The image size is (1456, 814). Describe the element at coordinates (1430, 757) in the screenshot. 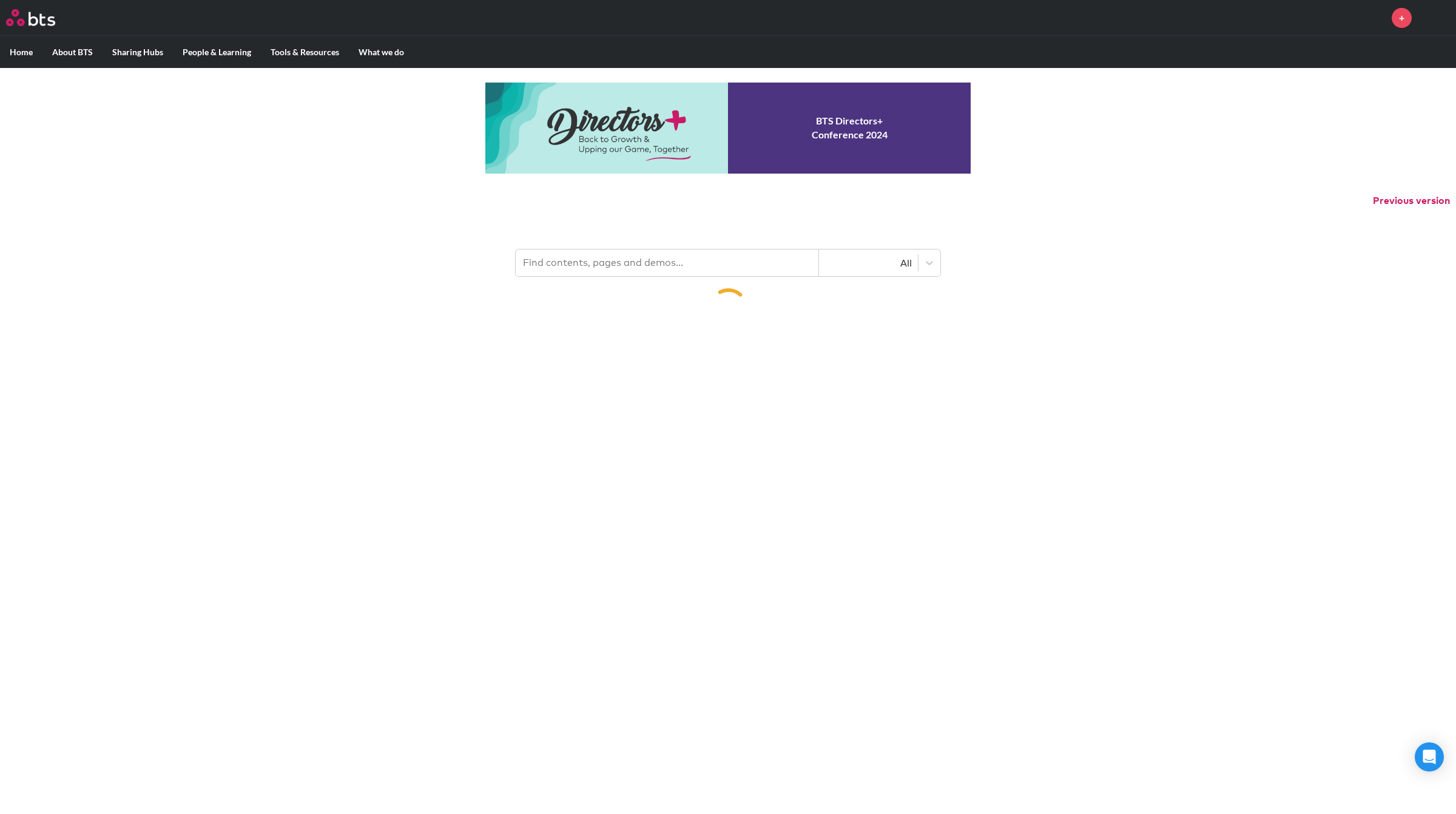

I see `div: Open Intercom Messenger` at that location.